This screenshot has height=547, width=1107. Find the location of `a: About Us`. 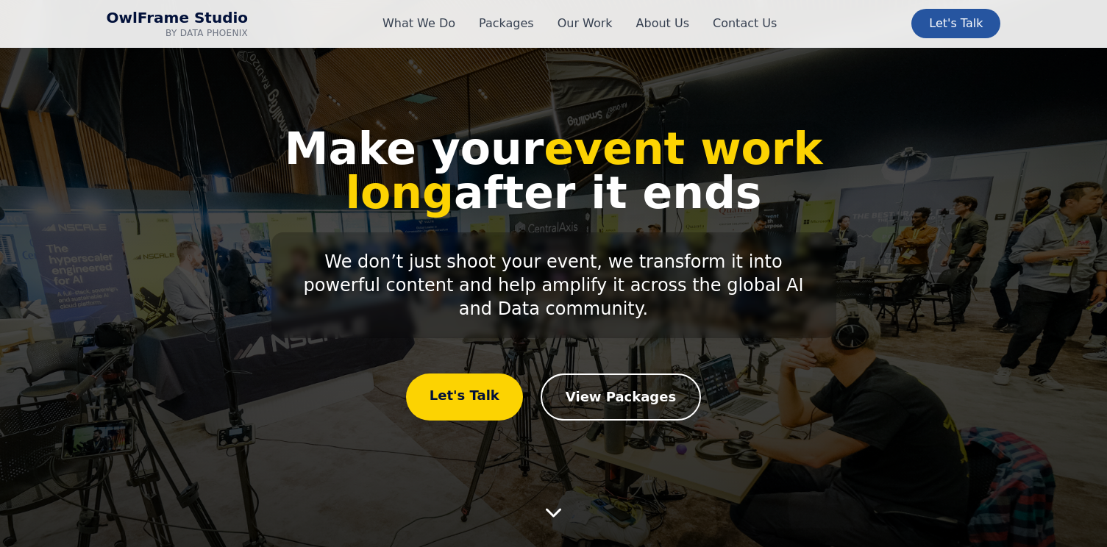

a: About Us is located at coordinates (663, 24).